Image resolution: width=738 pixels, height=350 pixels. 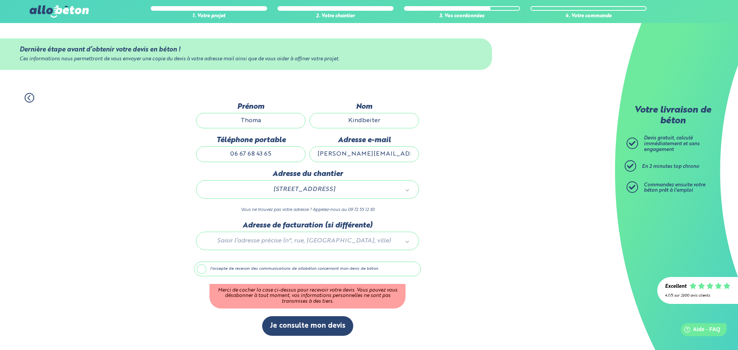 What do you see at coordinates (364, 154) in the screenshot?
I see `input: ex : contact@allobeton.fr` at bounding box center [364, 154].